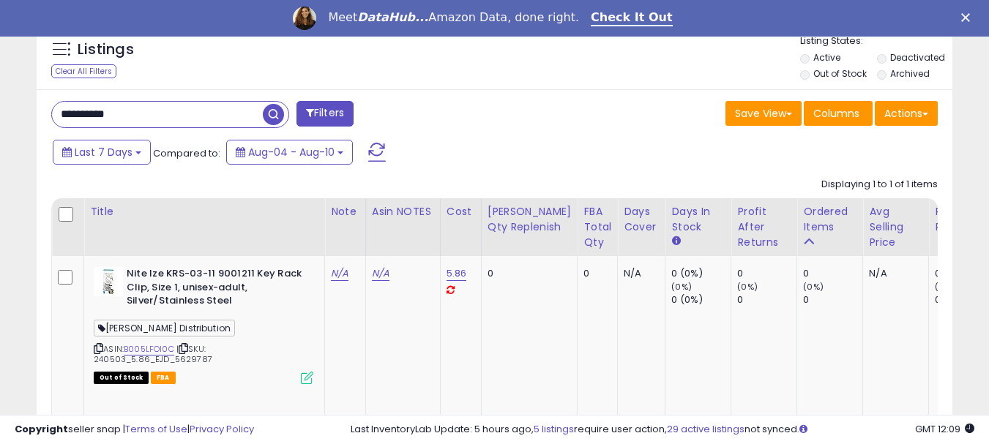 The width and height of the screenshot is (989, 444). I want to click on a: 29 active listings, so click(706, 429).